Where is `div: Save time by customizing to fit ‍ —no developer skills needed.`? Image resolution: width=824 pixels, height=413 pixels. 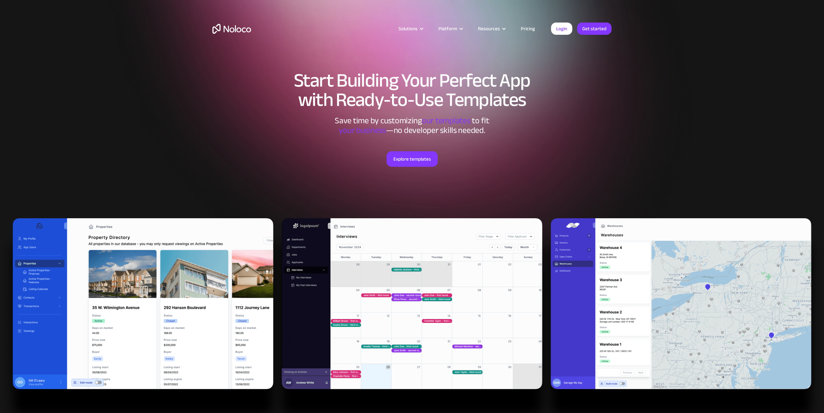 div: Save time by customizing to fit ‍ —no developer skills needed. is located at coordinates (412, 126).